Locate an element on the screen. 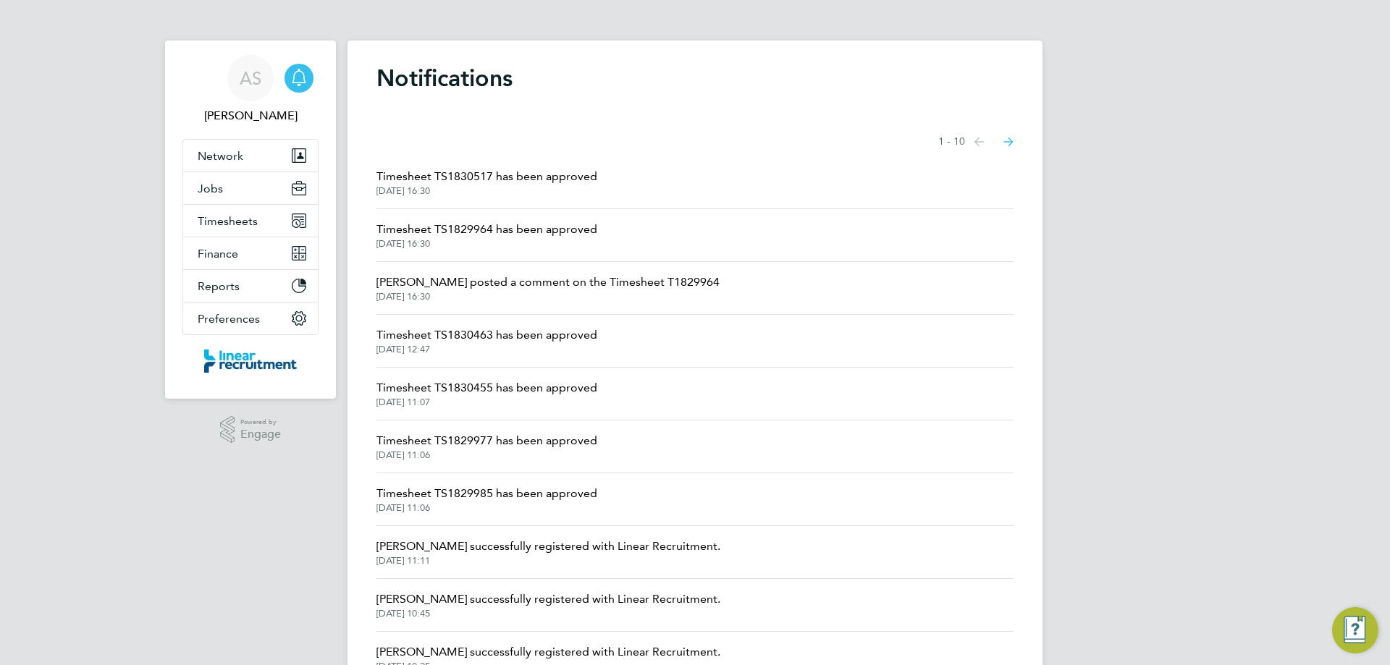  span: Network is located at coordinates (220, 156).